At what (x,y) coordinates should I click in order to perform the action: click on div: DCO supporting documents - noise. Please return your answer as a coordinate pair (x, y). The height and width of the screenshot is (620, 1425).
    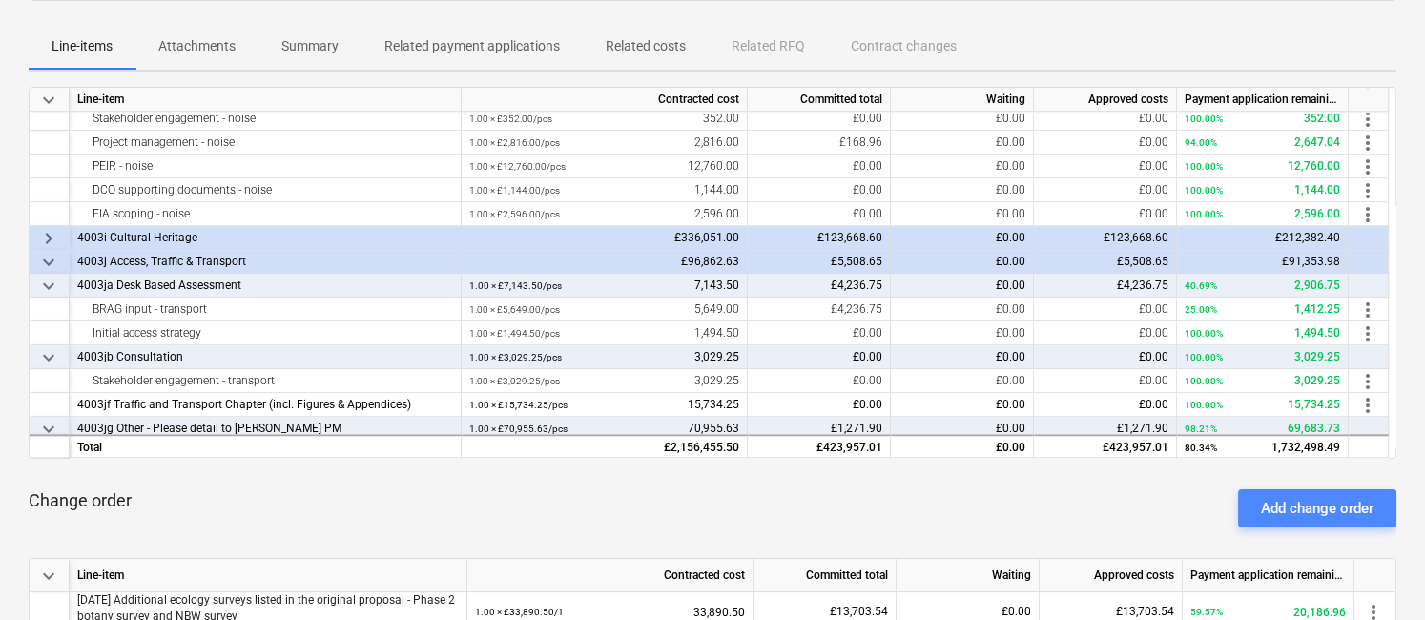
    Looking at the image, I should click on (265, 190).